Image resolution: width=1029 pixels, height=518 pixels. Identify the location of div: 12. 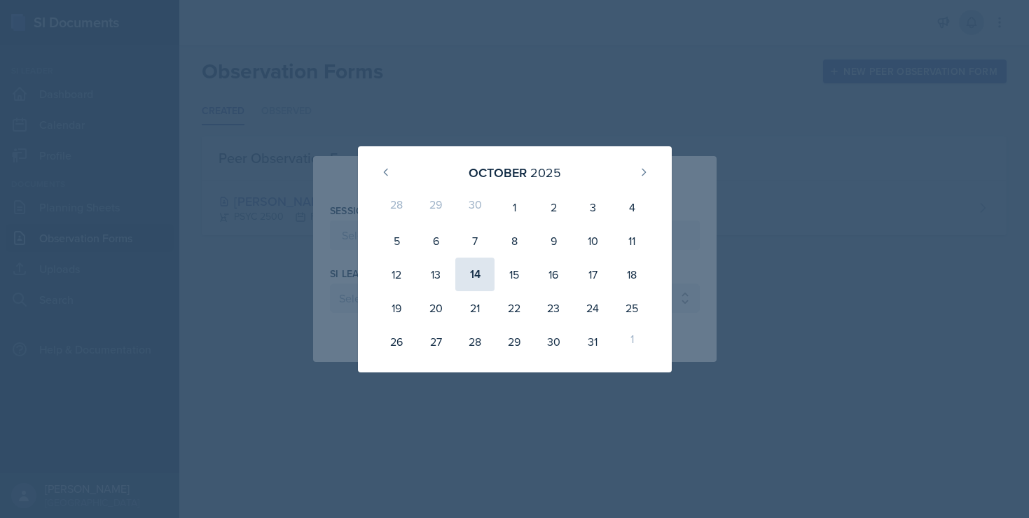
(397, 275).